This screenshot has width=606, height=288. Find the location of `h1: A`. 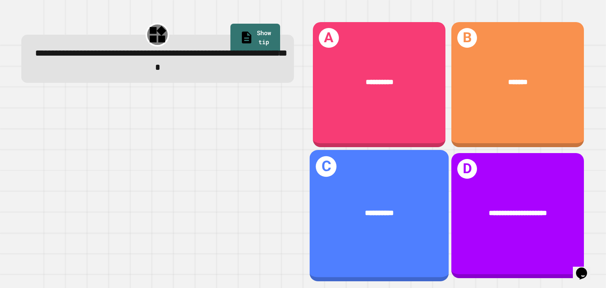

h1: A is located at coordinates (329, 38).